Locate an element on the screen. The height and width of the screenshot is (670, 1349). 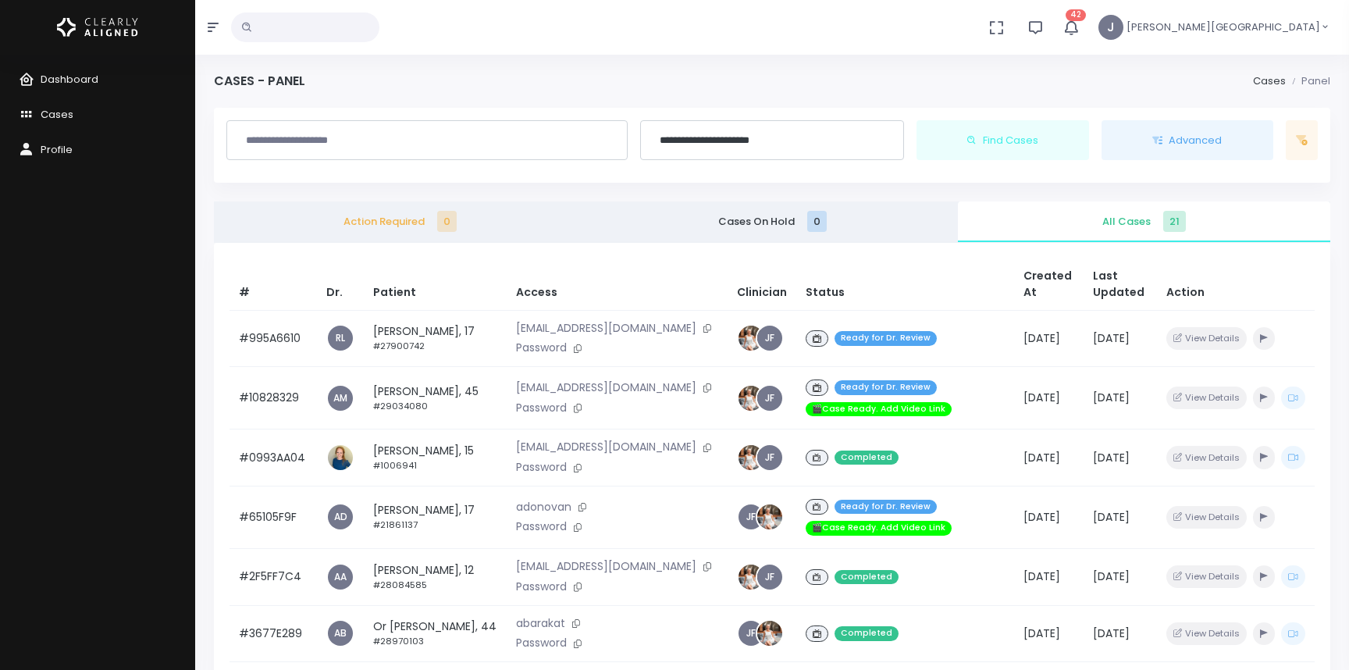
th: Access is located at coordinates (617, 284).